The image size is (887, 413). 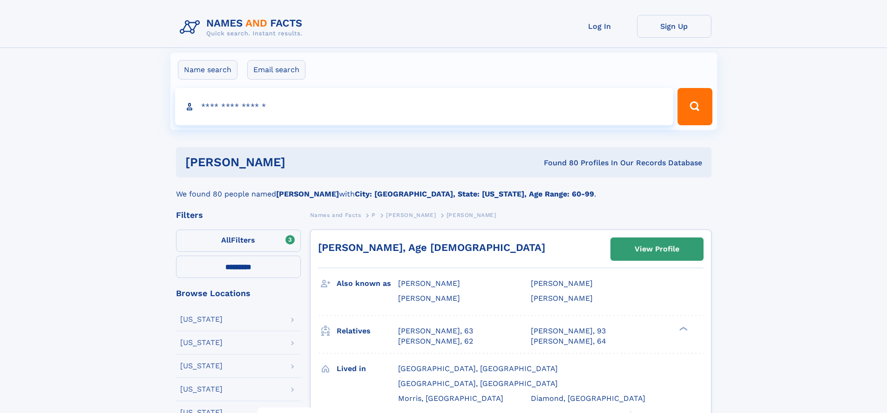 What do you see at coordinates (238, 241) in the screenshot?
I see `label: Filters` at bounding box center [238, 241].